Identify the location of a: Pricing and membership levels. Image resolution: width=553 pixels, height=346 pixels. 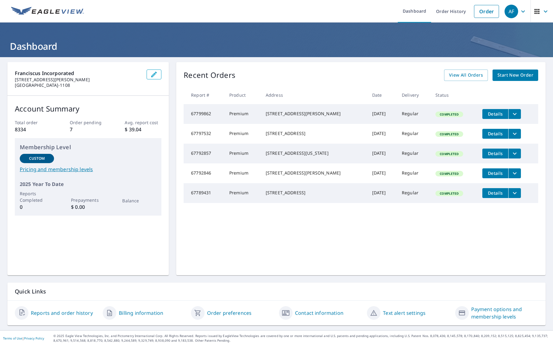
(88, 169).